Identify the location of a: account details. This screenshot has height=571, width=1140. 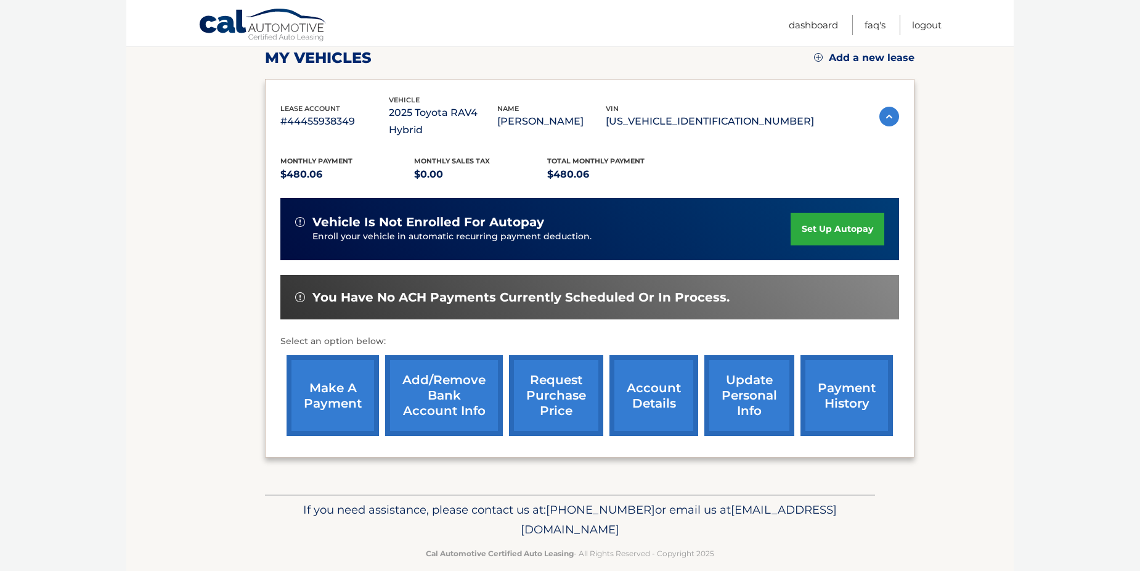
(654, 395).